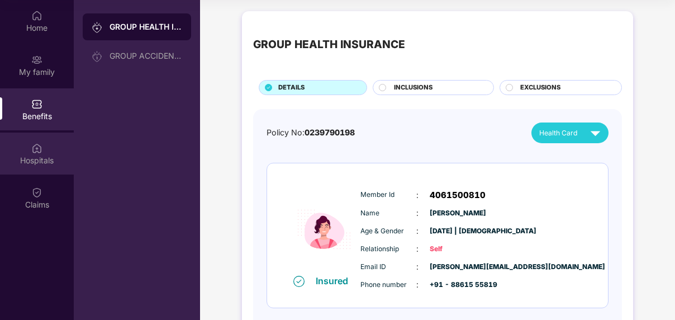  What do you see at coordinates (388, 267) in the screenshot?
I see `span: Email ID` at bounding box center [388, 267].